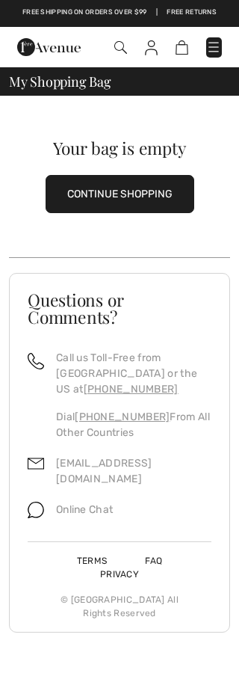  Describe the element at coordinates (49, 46) in the screenshot. I see `a: 1ère Avenue` at that location.